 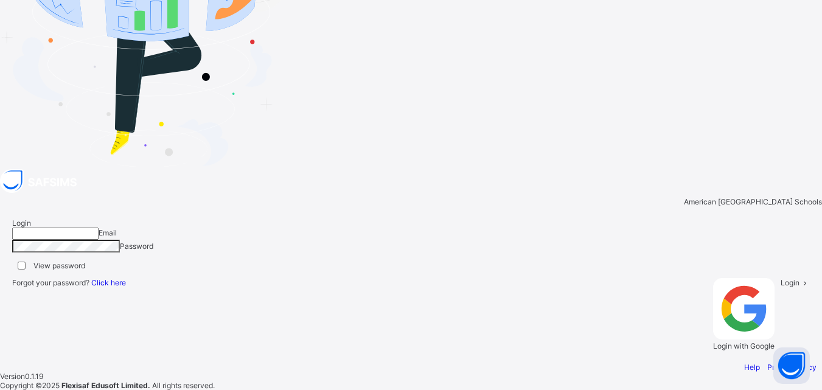 What do you see at coordinates (108, 282) in the screenshot?
I see `span: Click here` at bounding box center [108, 282].